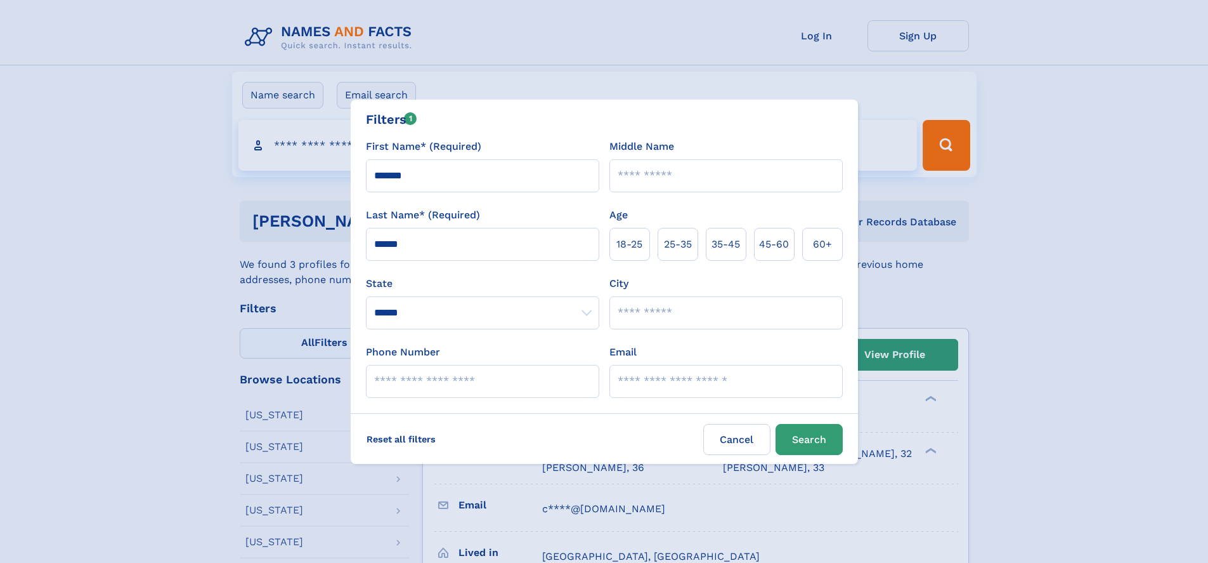  I want to click on span: 45‑60, so click(774, 244).